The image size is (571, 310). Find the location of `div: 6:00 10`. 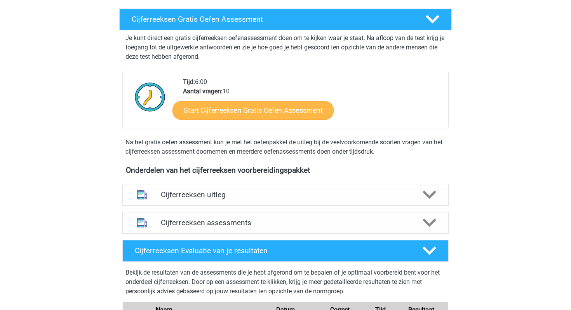

div: 6:00 10 is located at coordinates (312, 103).